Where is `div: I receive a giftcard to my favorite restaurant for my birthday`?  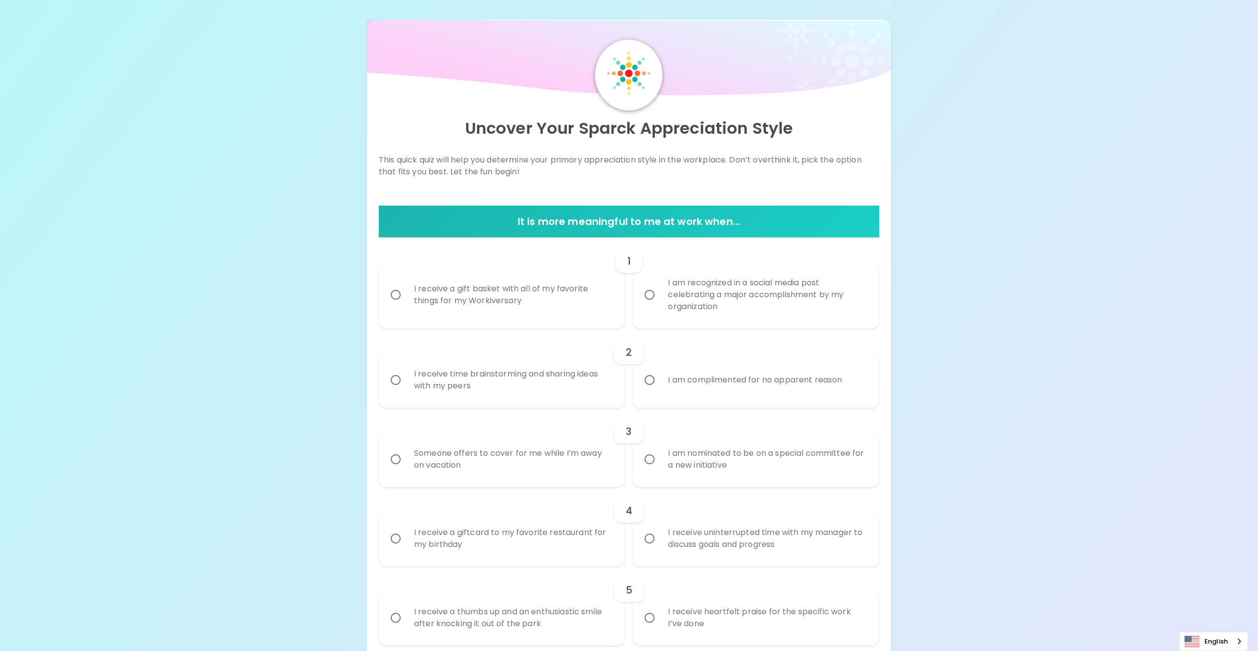 div: I receive a giftcard to my favorite restaurant for my birthday is located at coordinates (513, 539).